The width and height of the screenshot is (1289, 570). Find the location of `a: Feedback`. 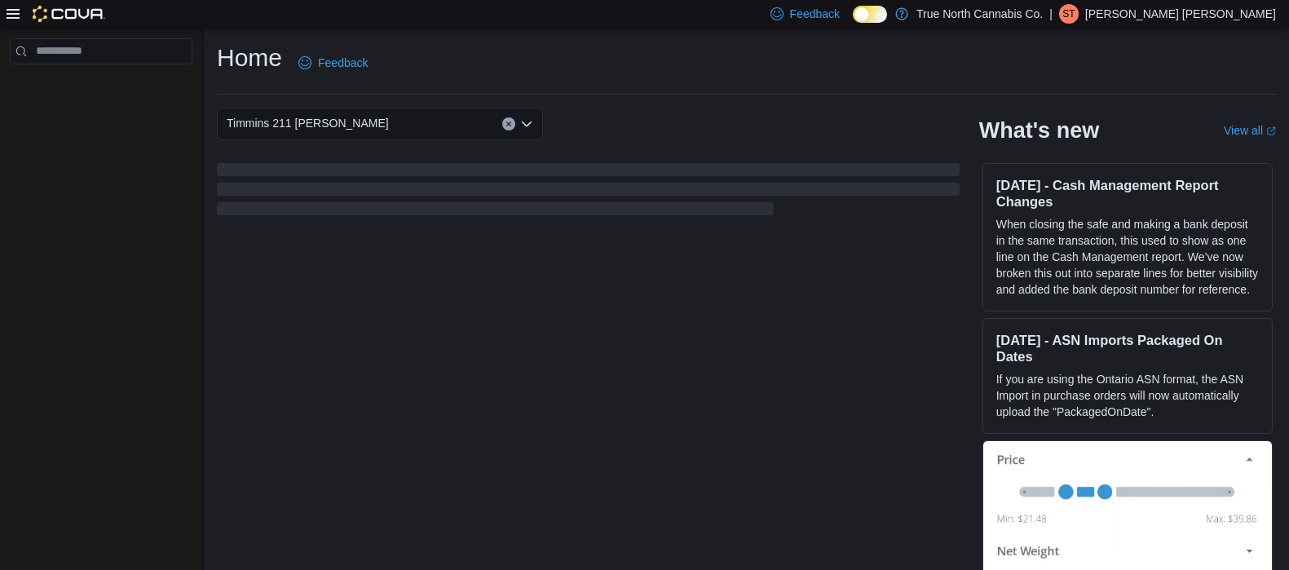

a: Feedback is located at coordinates (333, 63).